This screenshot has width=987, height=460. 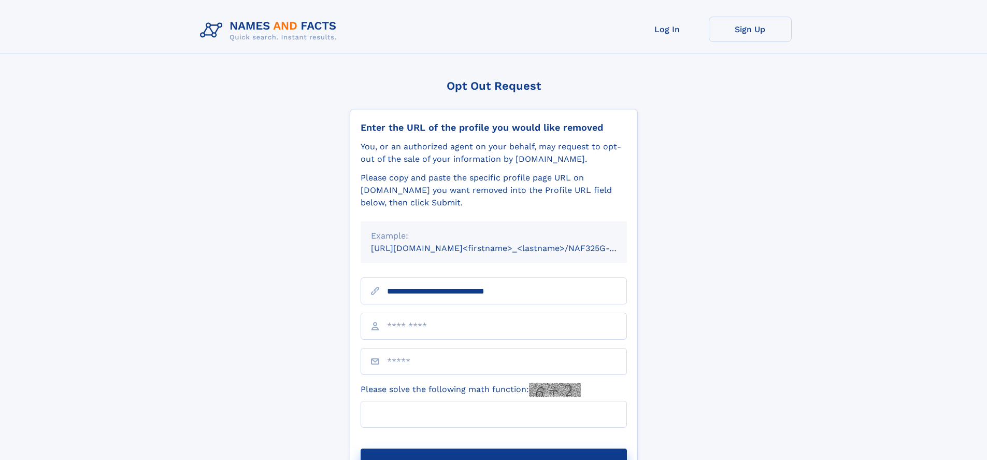 I want to click on div: Example:, so click(x=494, y=236).